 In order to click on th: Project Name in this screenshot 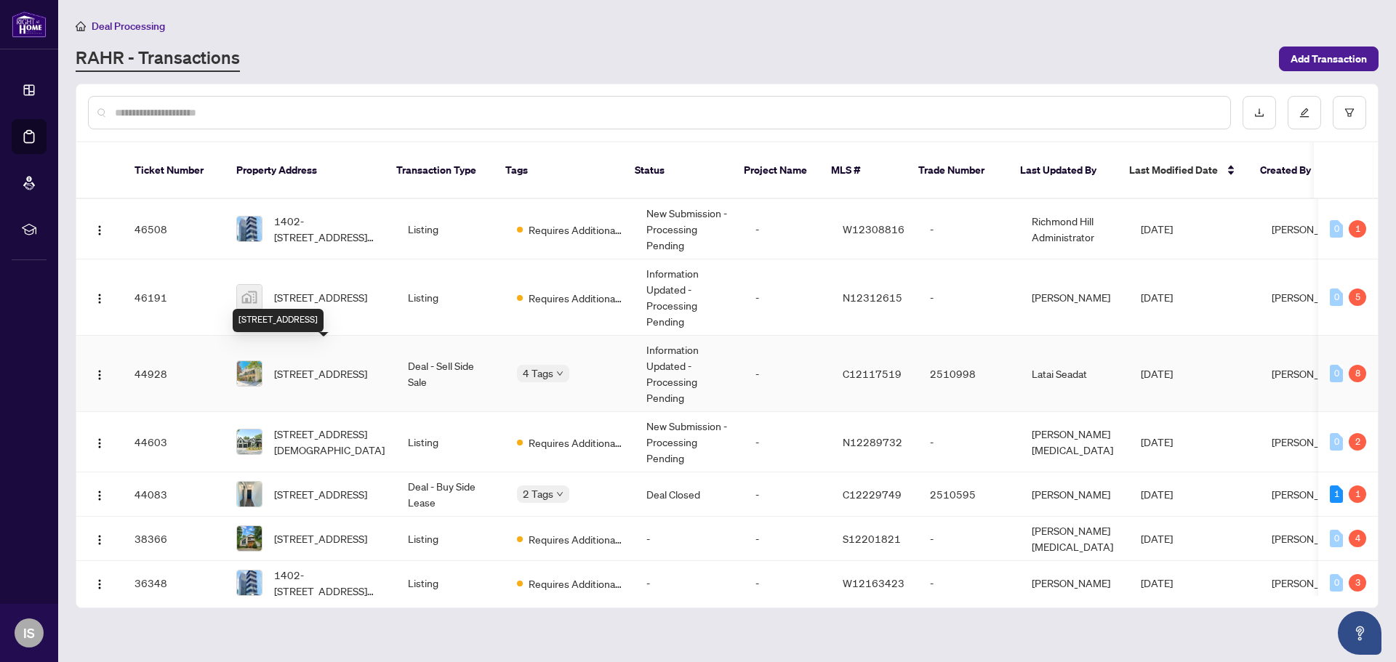, I will do `click(776, 171)`.